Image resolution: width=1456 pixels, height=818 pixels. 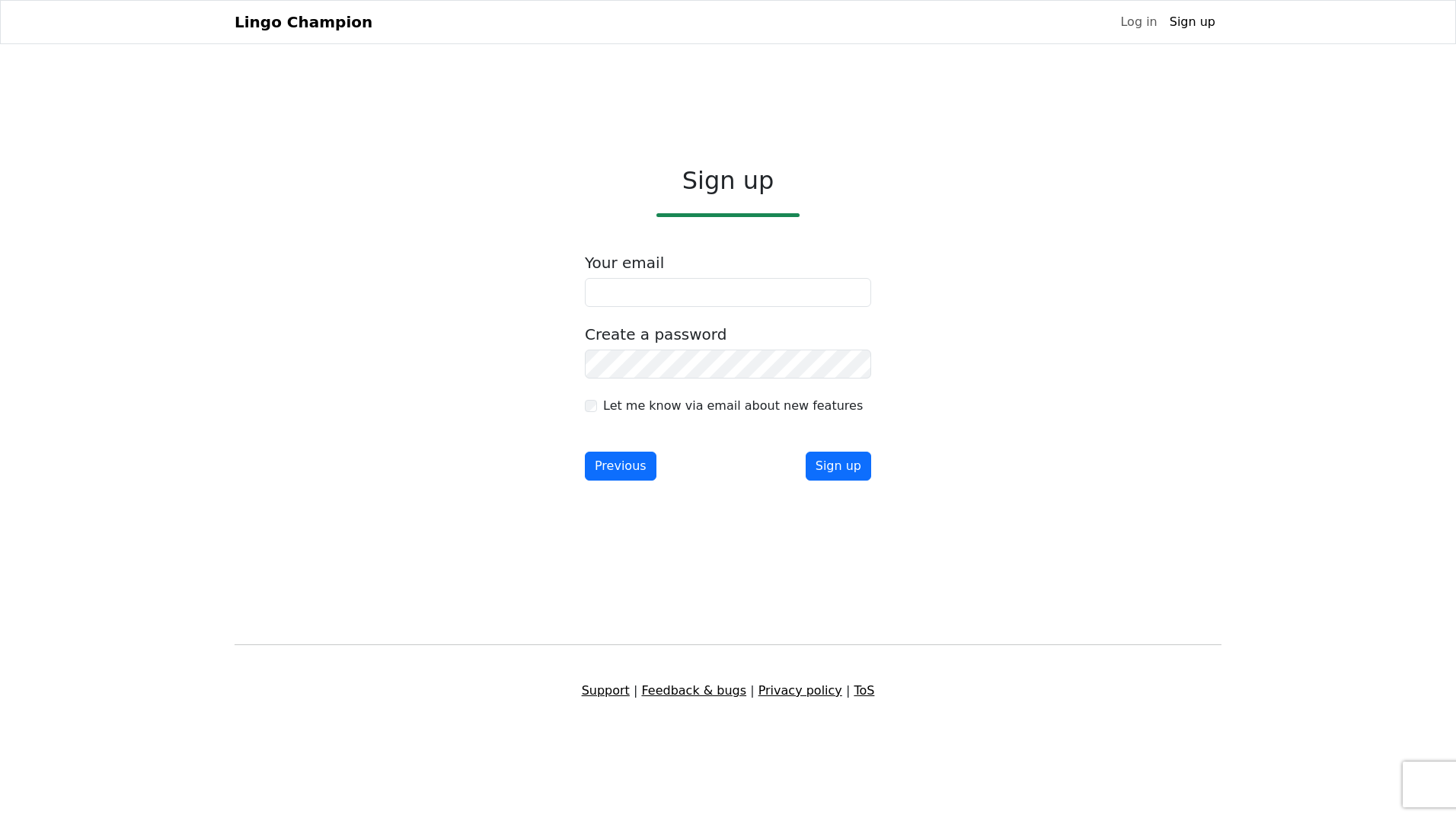 I want to click on a: Lingo Champion, so click(x=303, y=22).